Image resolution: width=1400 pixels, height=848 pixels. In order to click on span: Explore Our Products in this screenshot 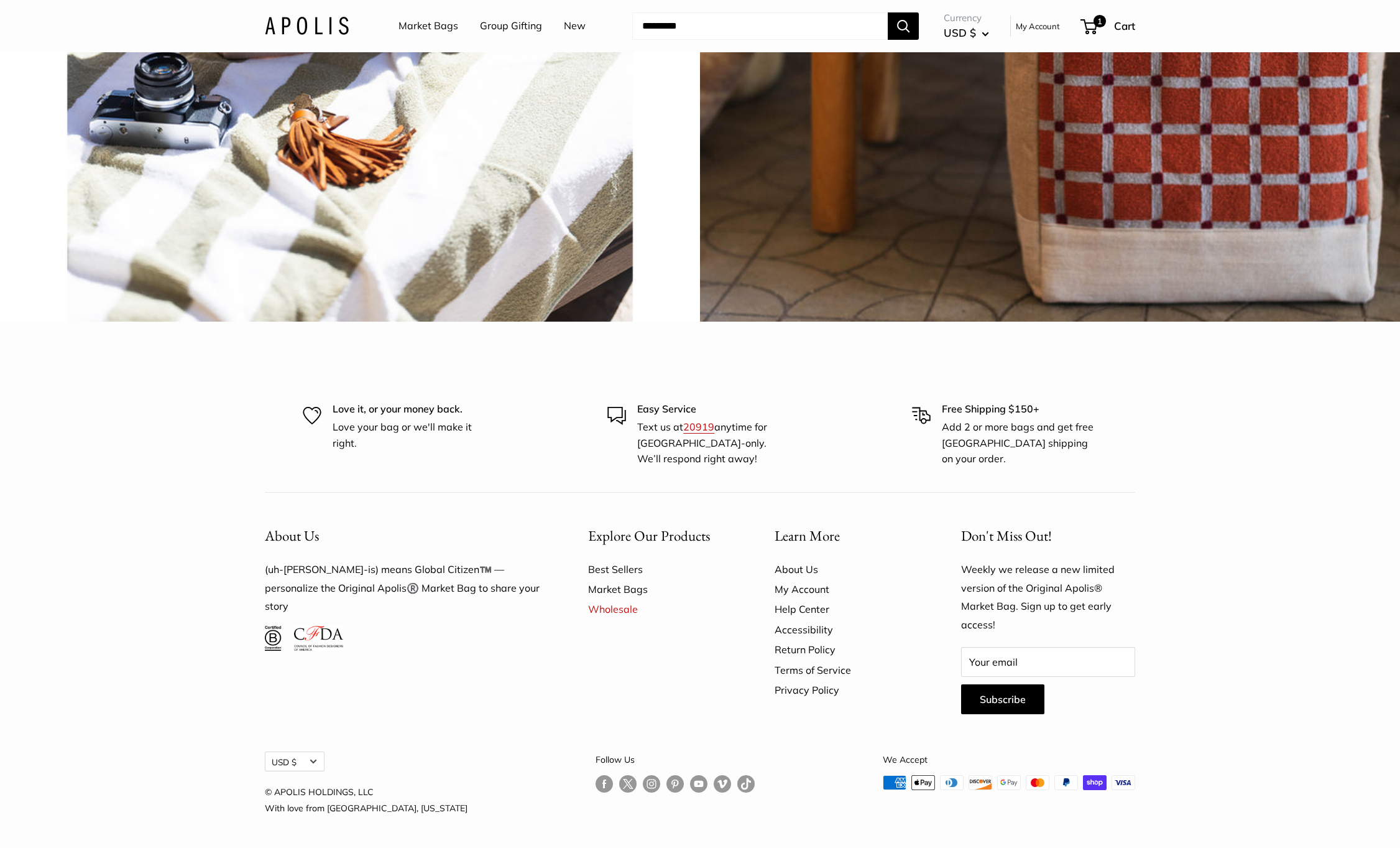, I will do `click(649, 536)`.